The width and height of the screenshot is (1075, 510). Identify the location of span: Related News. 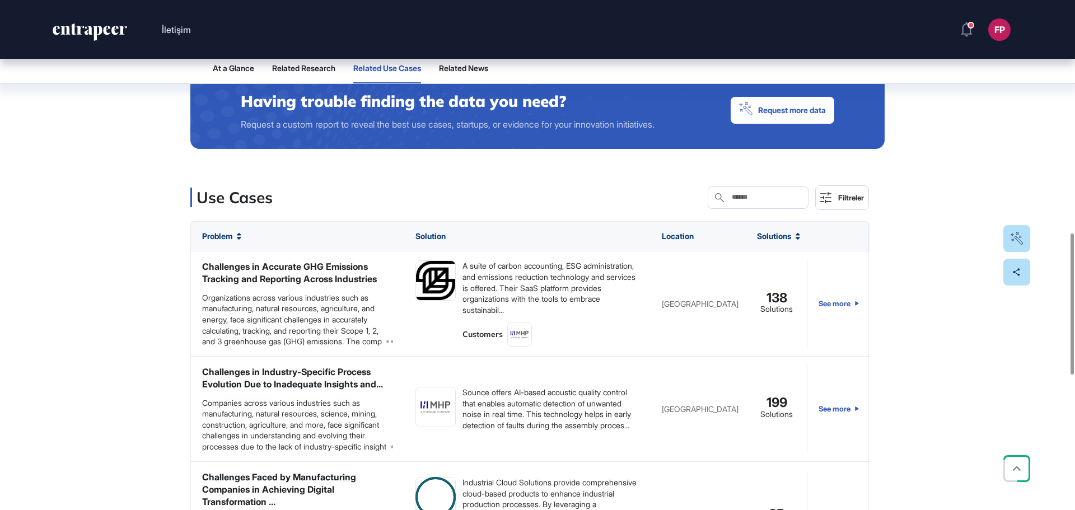
(464, 68).